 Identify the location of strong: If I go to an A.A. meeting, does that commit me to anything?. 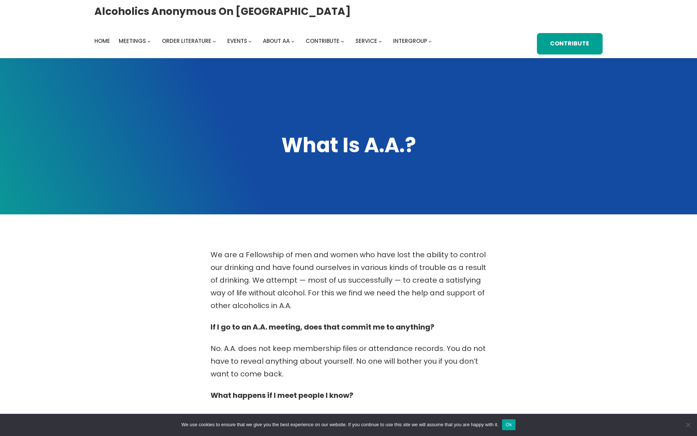
(322, 327).